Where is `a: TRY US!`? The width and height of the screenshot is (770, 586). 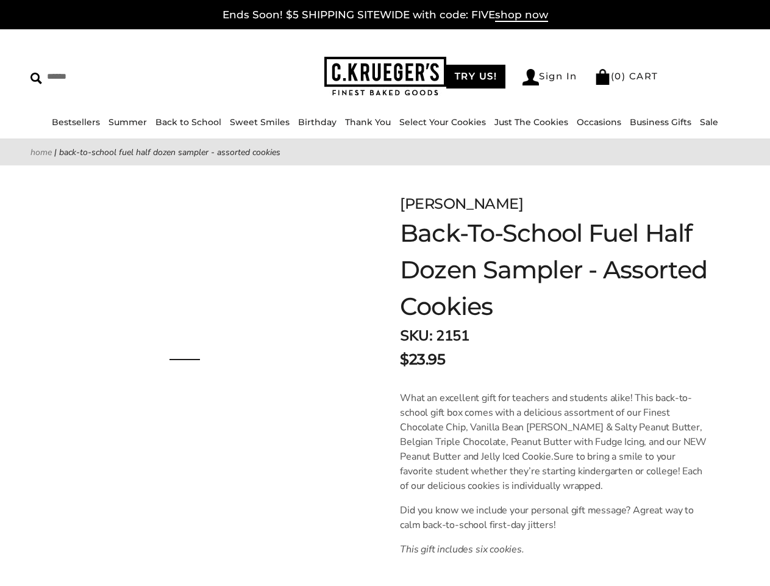 a: TRY US! is located at coordinates (476, 76).